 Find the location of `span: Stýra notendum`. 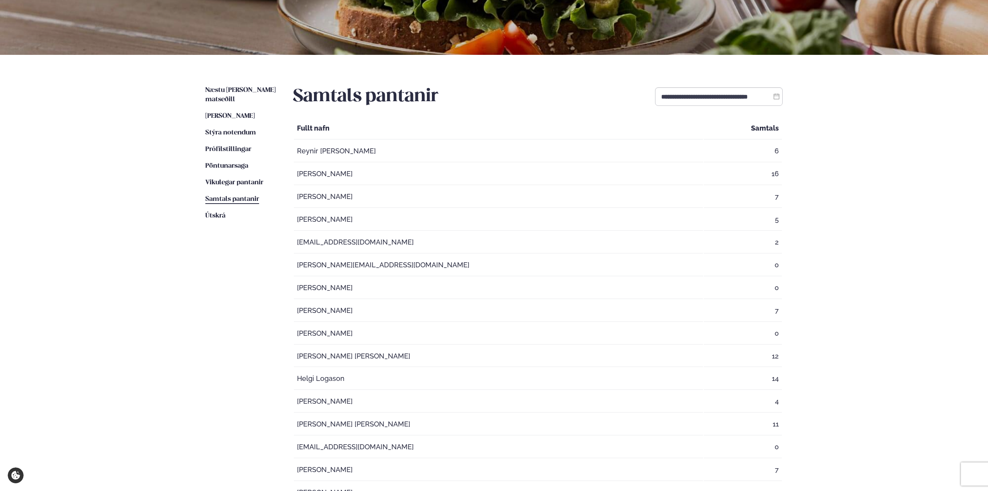

span: Stýra notendum is located at coordinates (230, 133).